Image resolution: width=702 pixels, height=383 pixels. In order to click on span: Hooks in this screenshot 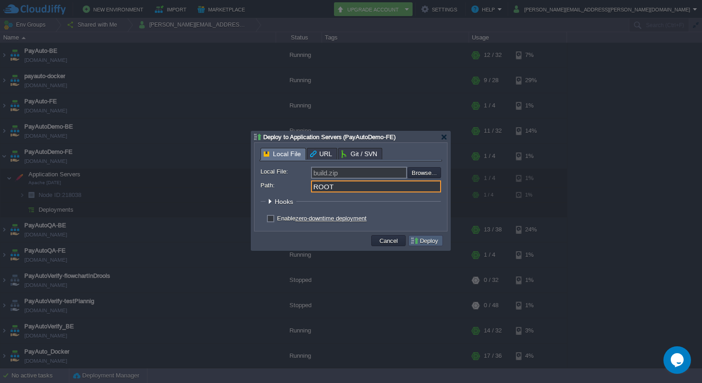, I will do `click(285, 202)`.